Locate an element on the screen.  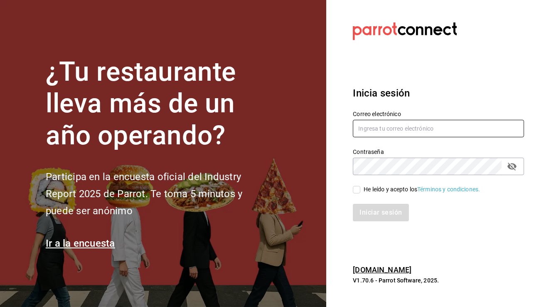
input: Ingresa tu correo electrónico is located at coordinates (439, 129).